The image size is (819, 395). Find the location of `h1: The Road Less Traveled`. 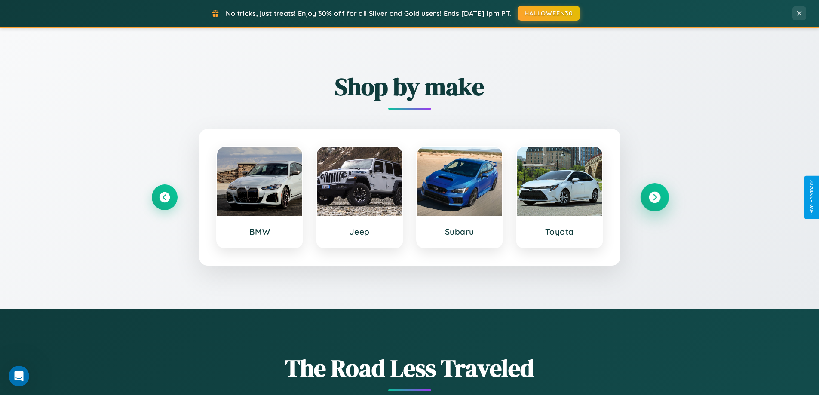

h1: The Road Less Traveled is located at coordinates (410, 368).